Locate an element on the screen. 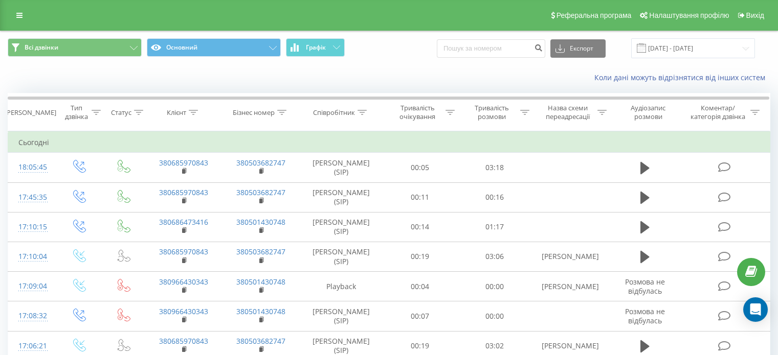 The width and height of the screenshot is (778, 355). div: 17:09:04 is located at coordinates (32, 286).